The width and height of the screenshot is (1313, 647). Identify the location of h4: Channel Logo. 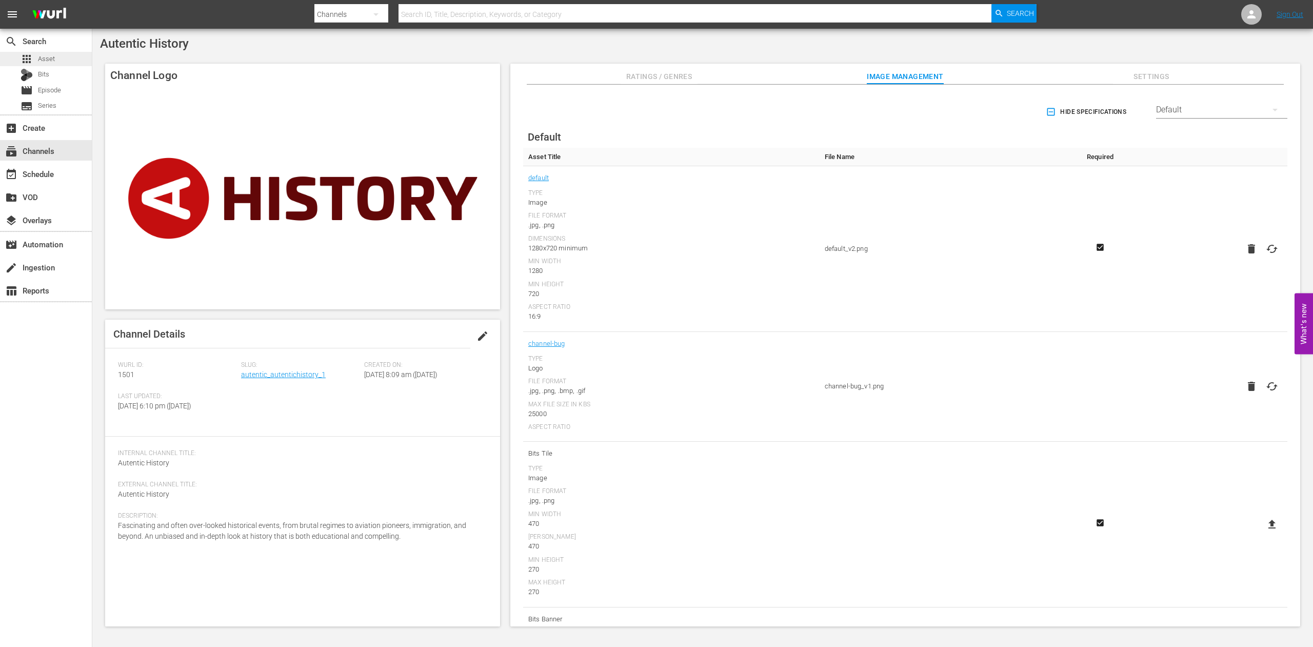
(303, 75).